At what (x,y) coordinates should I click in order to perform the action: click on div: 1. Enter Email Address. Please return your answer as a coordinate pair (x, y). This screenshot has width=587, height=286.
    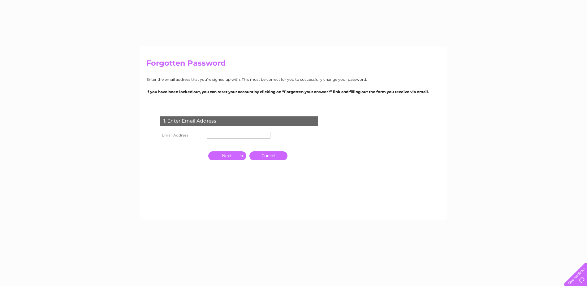
    Looking at the image, I should click on (239, 121).